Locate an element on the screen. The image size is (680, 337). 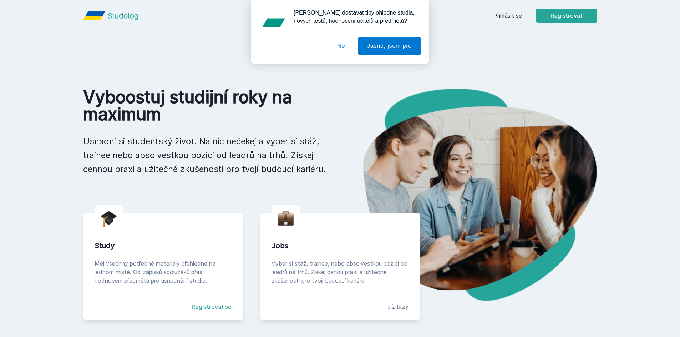
div: Jobs is located at coordinates (340, 246).